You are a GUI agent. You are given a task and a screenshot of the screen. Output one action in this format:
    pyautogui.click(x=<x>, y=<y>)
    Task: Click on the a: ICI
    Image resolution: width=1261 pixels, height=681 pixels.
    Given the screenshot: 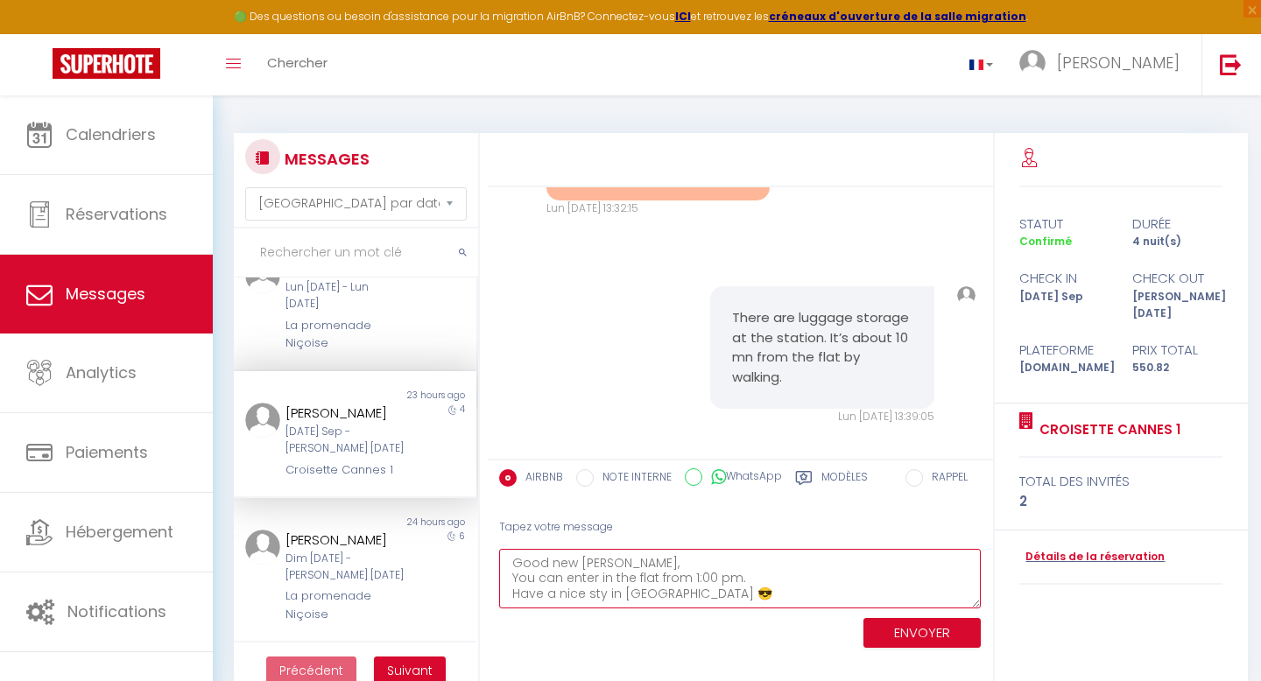 What is the action you would take?
    pyautogui.click(x=683, y=16)
    